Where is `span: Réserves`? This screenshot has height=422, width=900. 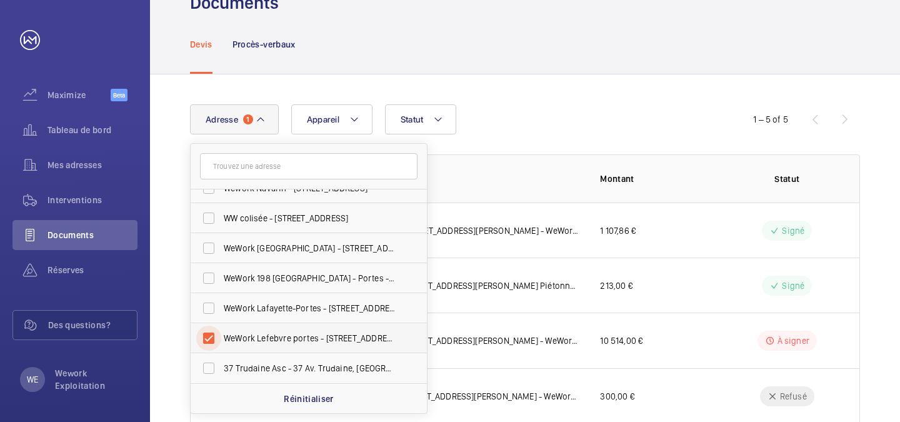
span: Réserves is located at coordinates (92, 270).